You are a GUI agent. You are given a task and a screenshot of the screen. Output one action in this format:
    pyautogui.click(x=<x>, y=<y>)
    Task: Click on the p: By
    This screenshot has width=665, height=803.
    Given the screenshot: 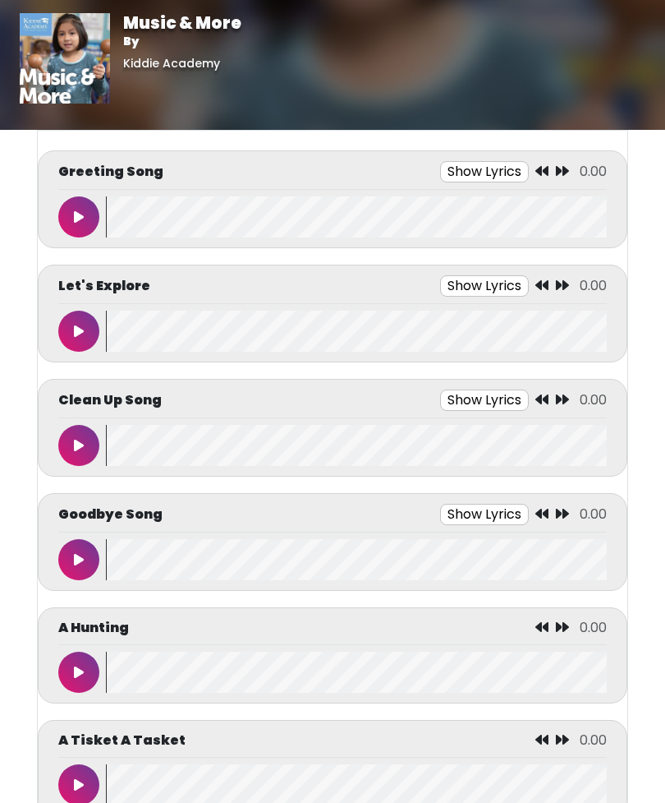 What is the action you would take?
    pyautogui.click(x=182, y=41)
    